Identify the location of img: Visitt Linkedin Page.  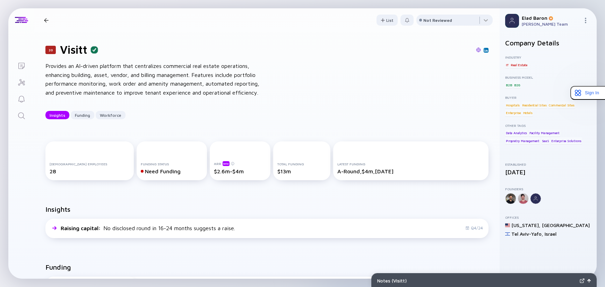
(486, 50).